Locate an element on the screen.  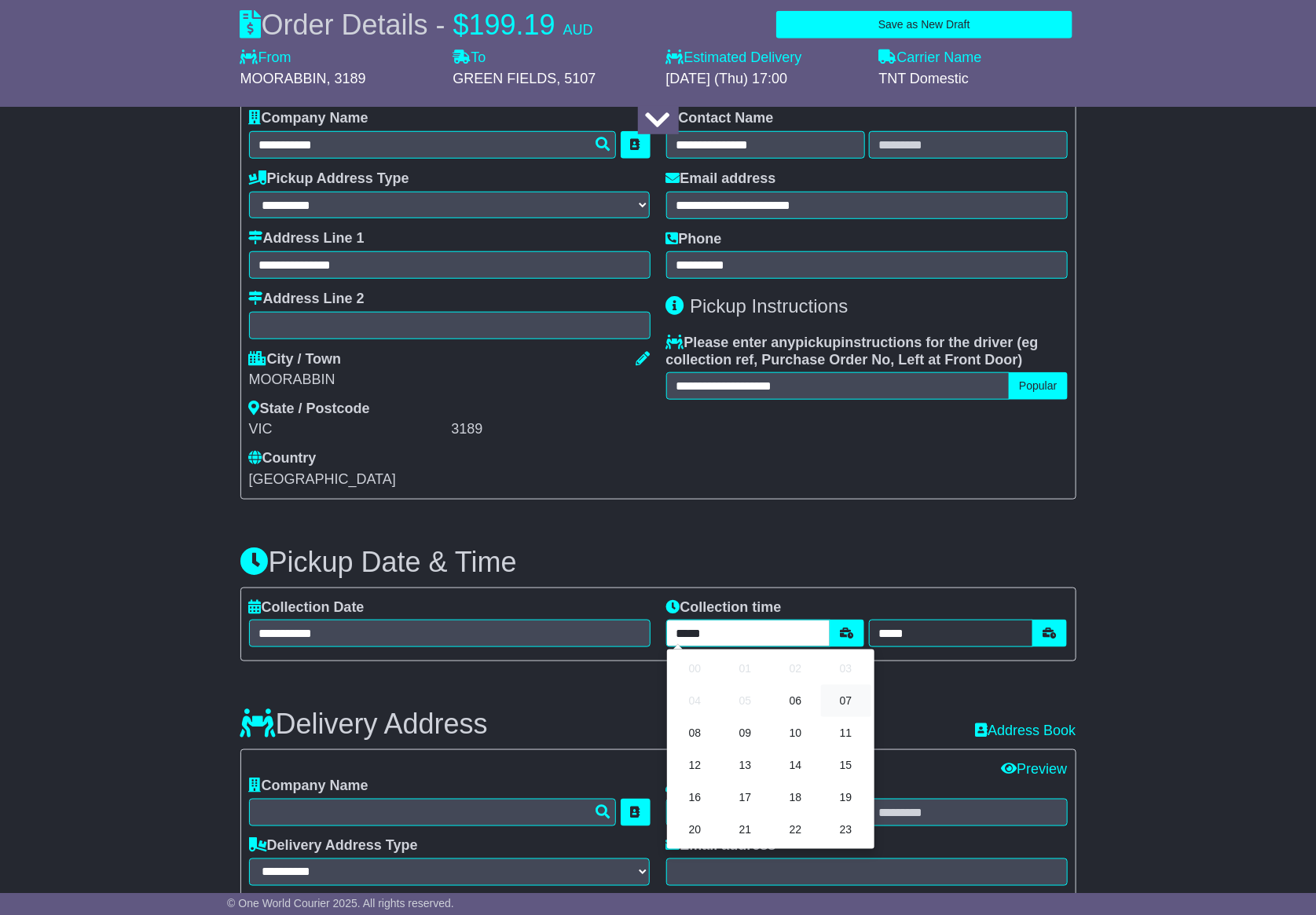
button: Popular is located at coordinates (1037, 386).